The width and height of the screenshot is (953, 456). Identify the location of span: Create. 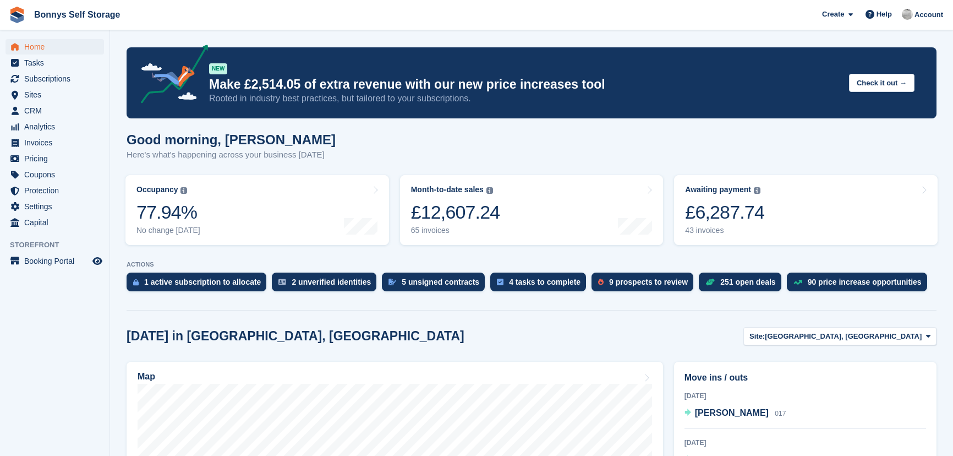
(833, 14).